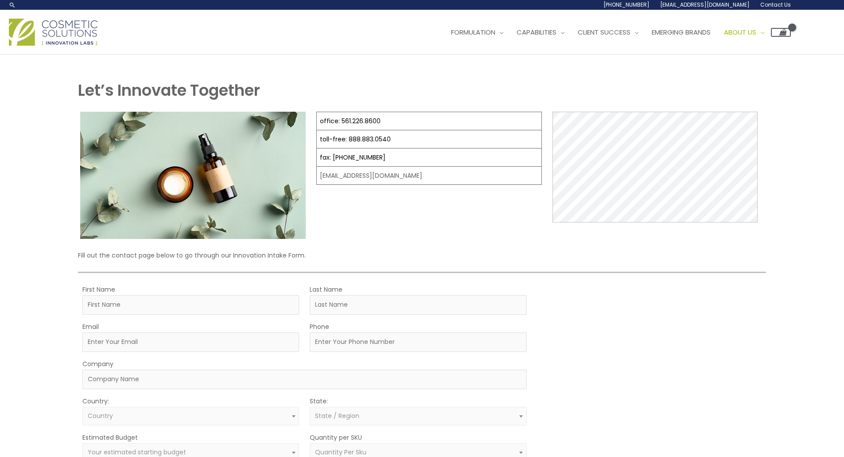  What do you see at coordinates (337, 415) in the screenshot?
I see `span: State / Region` at bounding box center [337, 415].